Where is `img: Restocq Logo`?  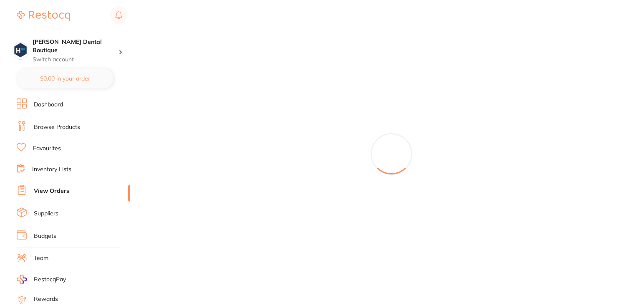
img: Restocq Logo is located at coordinates (43, 16).